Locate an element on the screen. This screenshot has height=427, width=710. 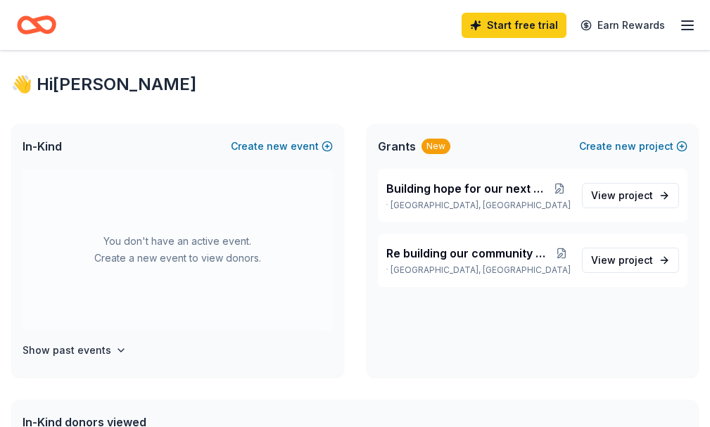
span: In-Kind is located at coordinates (42, 146).